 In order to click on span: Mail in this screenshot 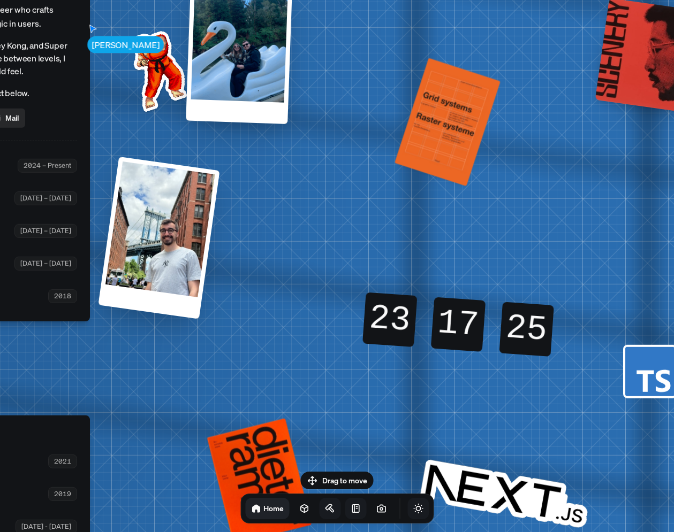, I will do `click(12, 118)`.